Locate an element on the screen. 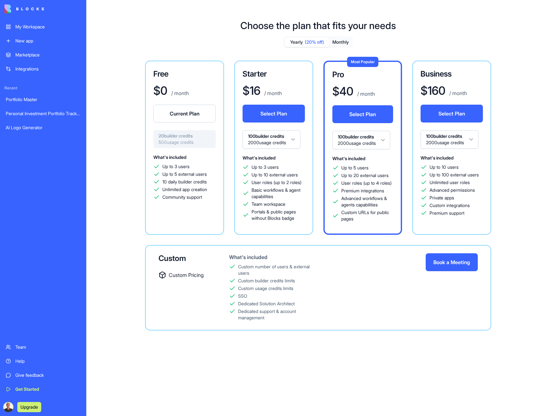  h1: $ 0 is located at coordinates (160, 91).